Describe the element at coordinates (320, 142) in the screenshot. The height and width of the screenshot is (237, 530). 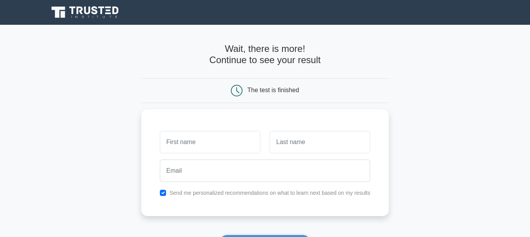
I see `input: Last name` at that location.